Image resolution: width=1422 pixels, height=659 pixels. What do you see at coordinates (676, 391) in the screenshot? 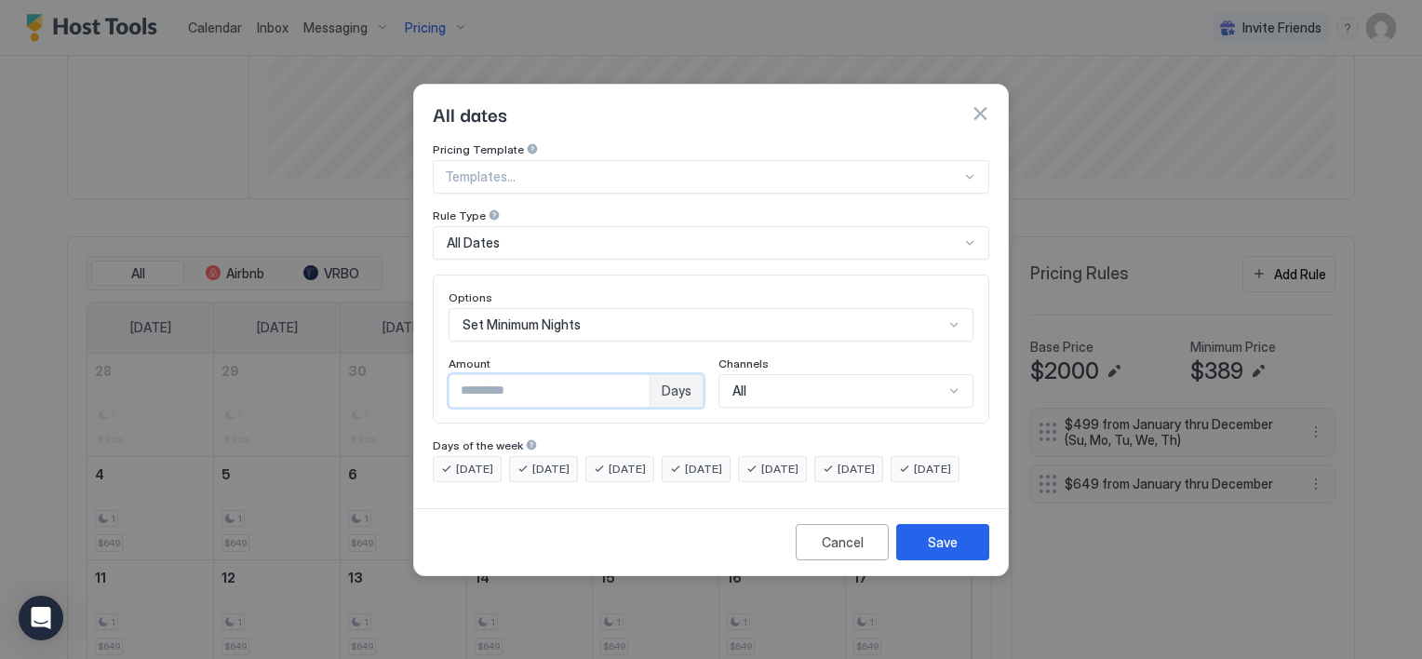
I see `span: Days` at bounding box center [676, 391].